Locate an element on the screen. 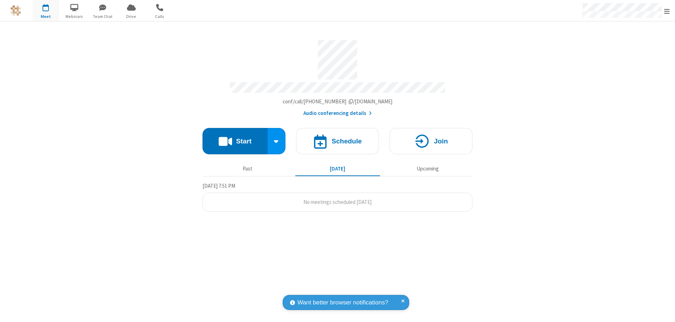  div: Start conference options is located at coordinates (277, 141).